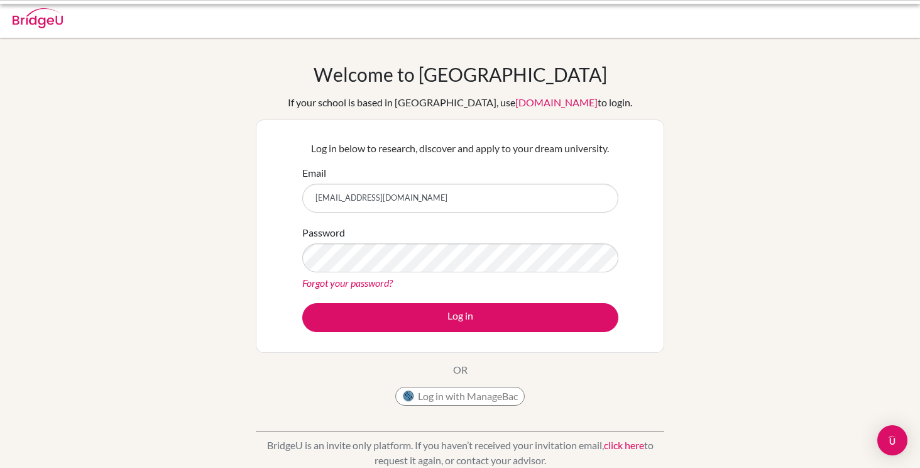 This screenshot has height=468, width=920. What do you see at coordinates (460, 317) in the screenshot?
I see `button: Log in` at bounding box center [460, 317].